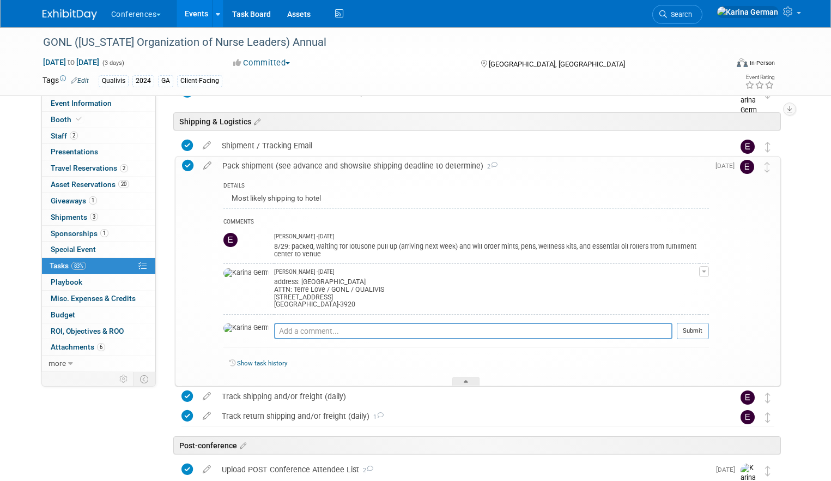  What do you see at coordinates (99, 233) in the screenshot?
I see `a: Sponsorships1` at bounding box center [99, 233].